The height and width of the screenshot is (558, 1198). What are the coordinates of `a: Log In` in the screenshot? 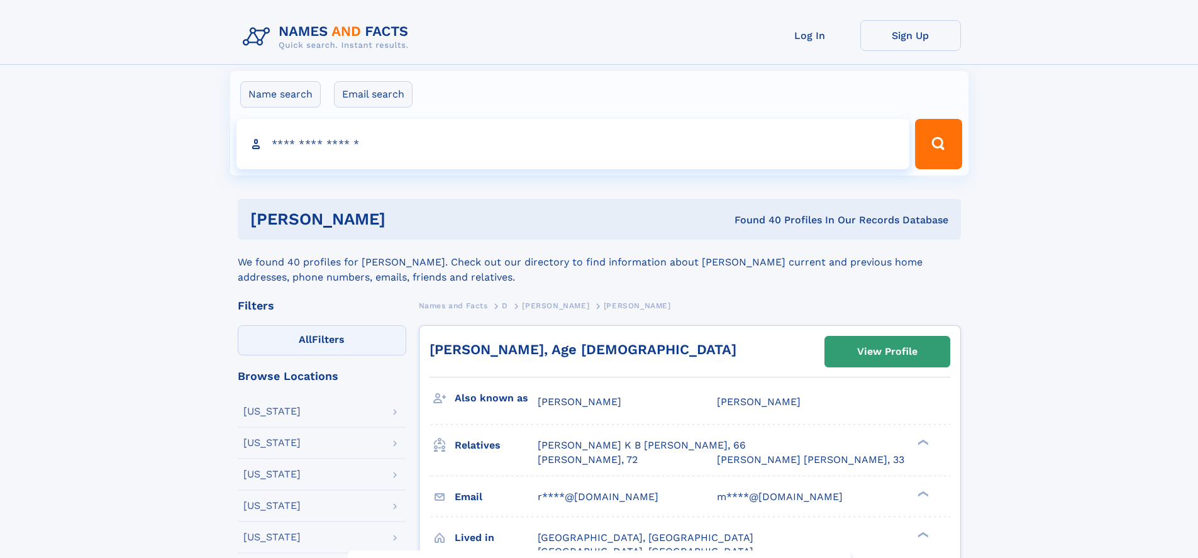 It's located at (810, 35).